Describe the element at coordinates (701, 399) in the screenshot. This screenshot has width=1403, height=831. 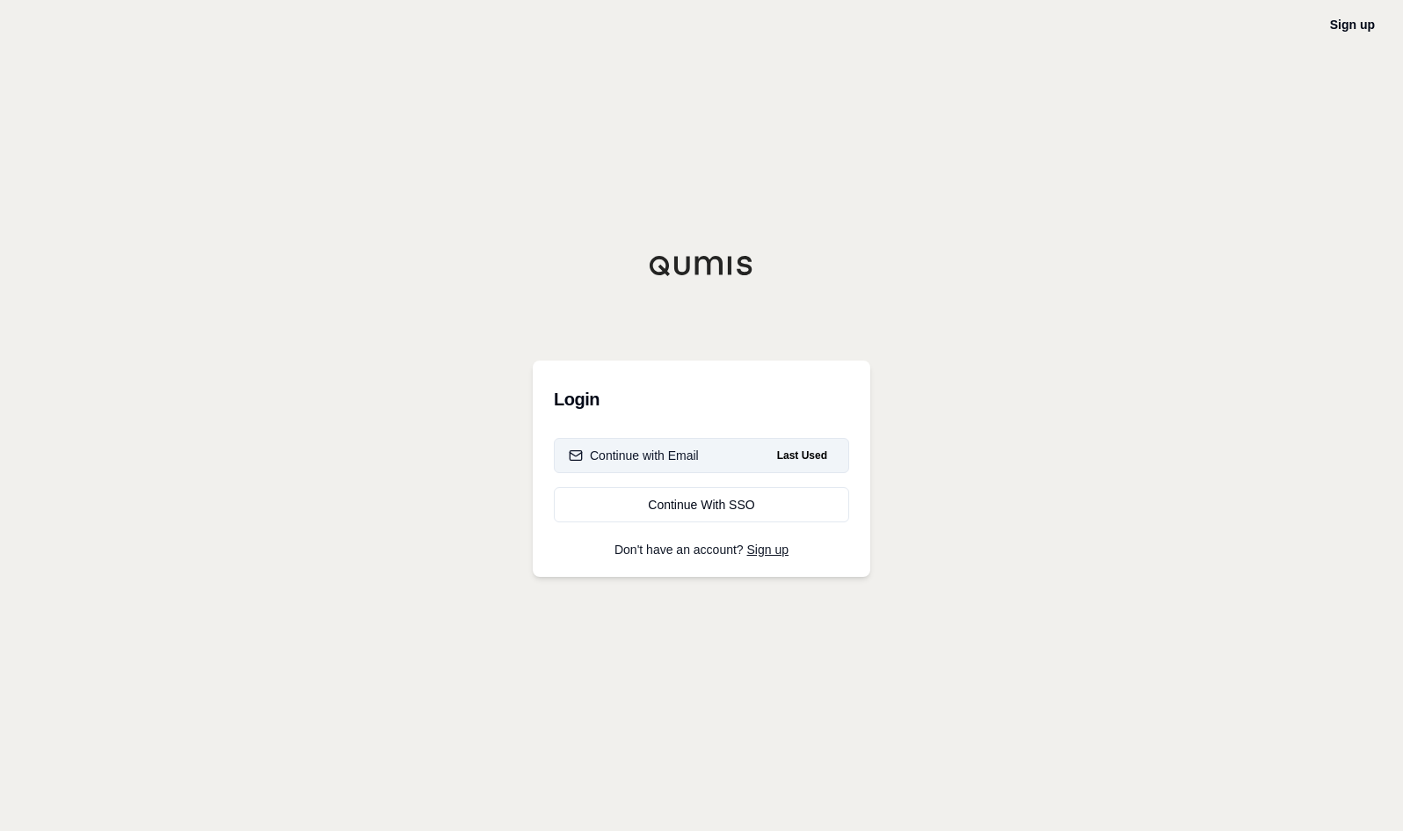
I see `h3: Login` at that location.